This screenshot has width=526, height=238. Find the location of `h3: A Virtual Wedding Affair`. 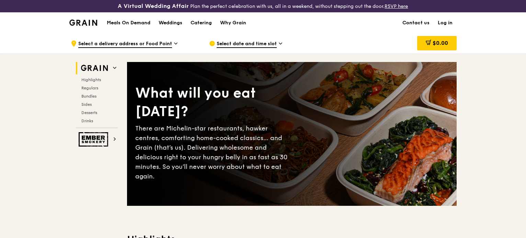

h3: A Virtual Wedding Affair is located at coordinates (153, 6).